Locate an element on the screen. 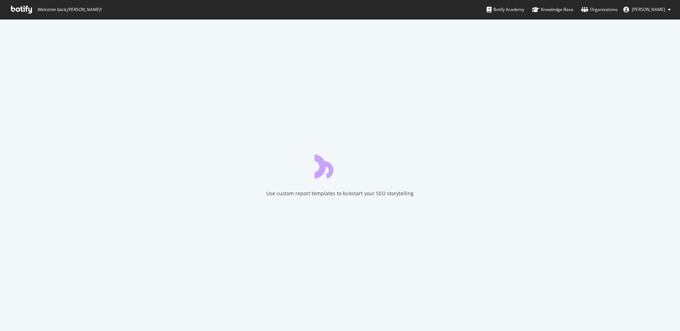 The width and height of the screenshot is (680, 331). div: animation is located at coordinates (340, 166).